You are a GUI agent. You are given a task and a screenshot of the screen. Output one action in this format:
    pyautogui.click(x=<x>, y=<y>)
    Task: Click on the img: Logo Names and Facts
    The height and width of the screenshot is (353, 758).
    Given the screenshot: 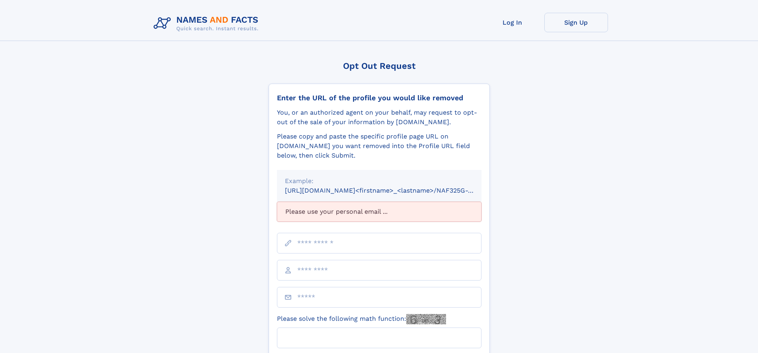 What is the action you would take?
    pyautogui.click(x=208, y=23)
    